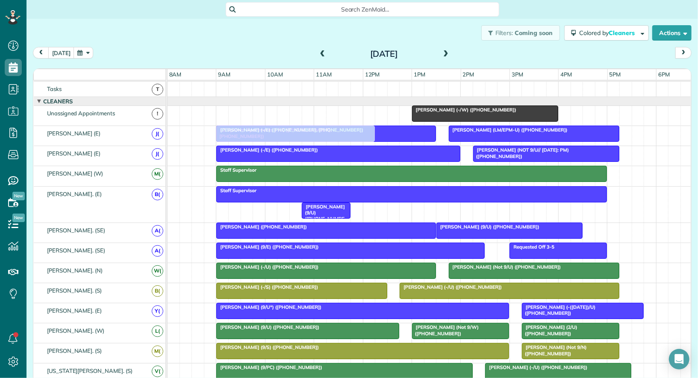 Image resolution: width=698 pixels, height=378 pixels. I want to click on span: Tasks, so click(54, 89).